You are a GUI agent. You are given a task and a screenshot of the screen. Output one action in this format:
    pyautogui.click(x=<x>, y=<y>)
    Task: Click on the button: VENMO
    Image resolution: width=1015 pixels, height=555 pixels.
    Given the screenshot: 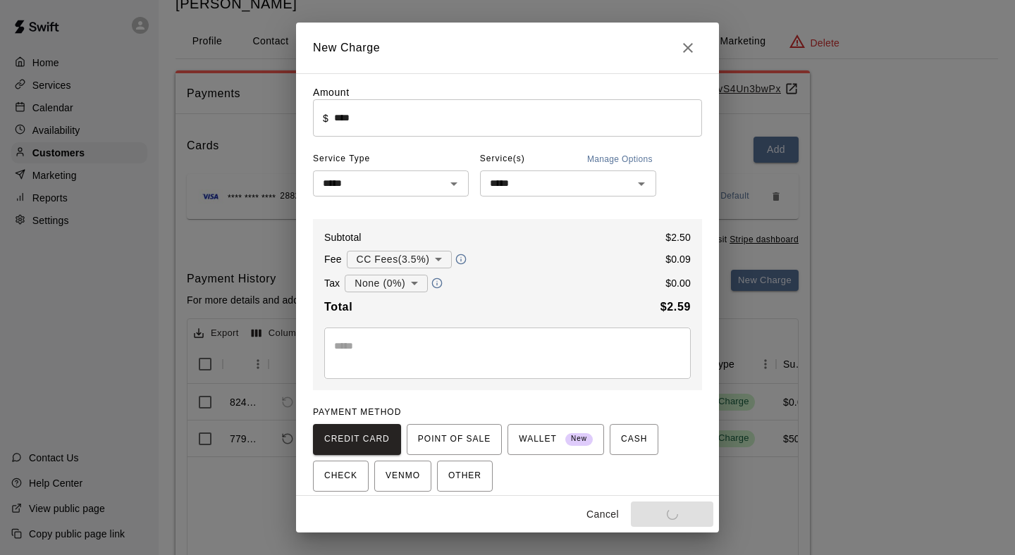 What is the action you would take?
    pyautogui.click(x=403, y=477)
    